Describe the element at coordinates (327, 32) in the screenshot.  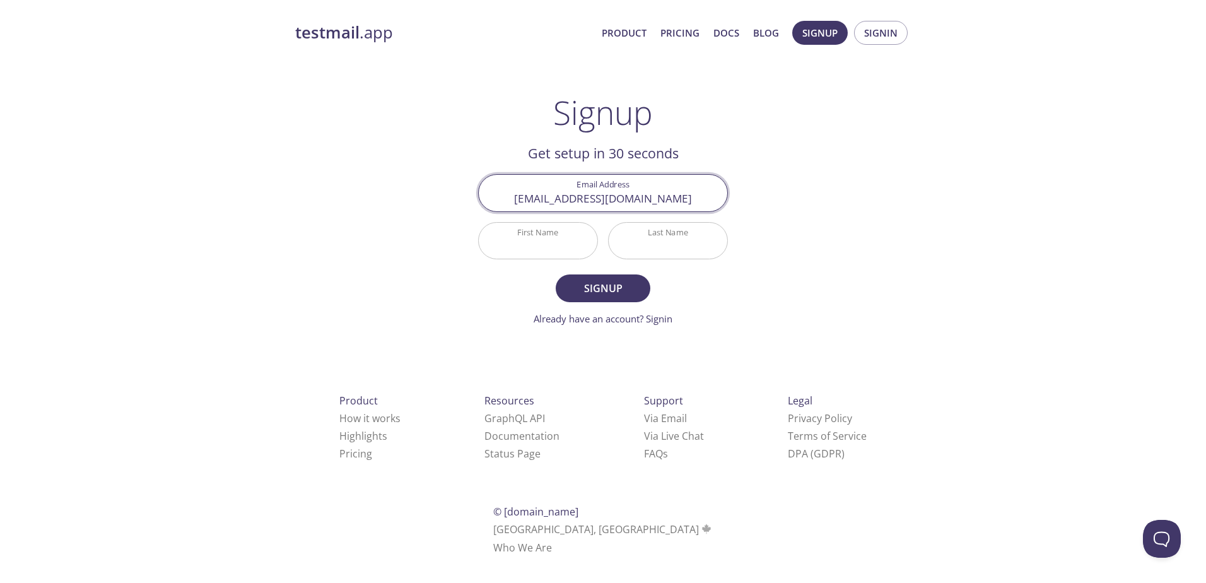
I see `strong: testmail` at that location.